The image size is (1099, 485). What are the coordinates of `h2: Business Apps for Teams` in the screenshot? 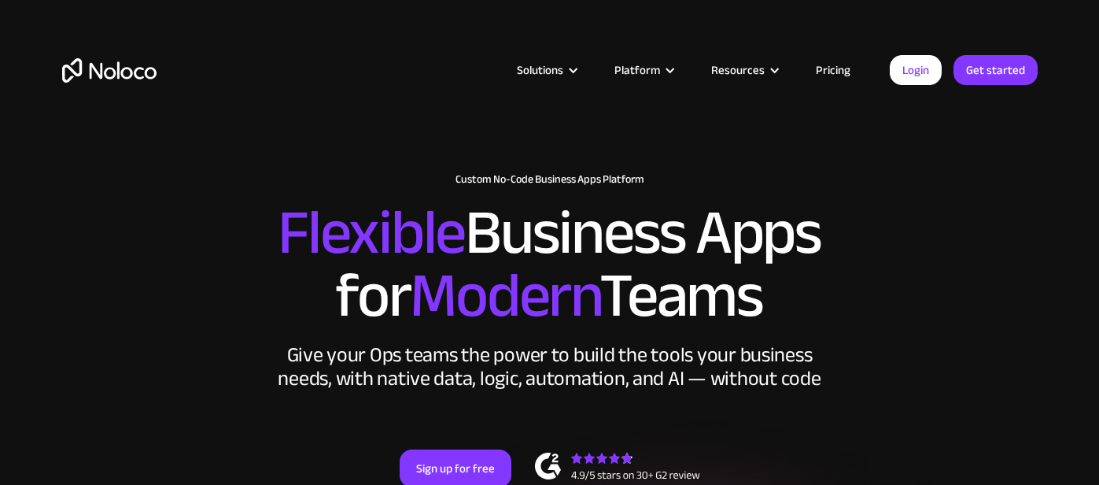 It's located at (550, 264).